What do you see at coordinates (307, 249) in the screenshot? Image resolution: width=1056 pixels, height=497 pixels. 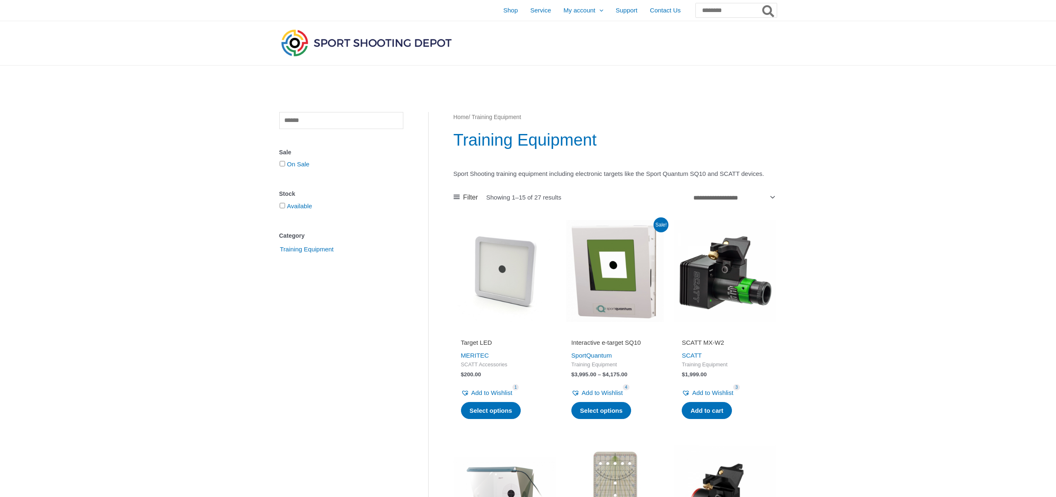 I see `a: Training Equipment` at bounding box center [307, 249].